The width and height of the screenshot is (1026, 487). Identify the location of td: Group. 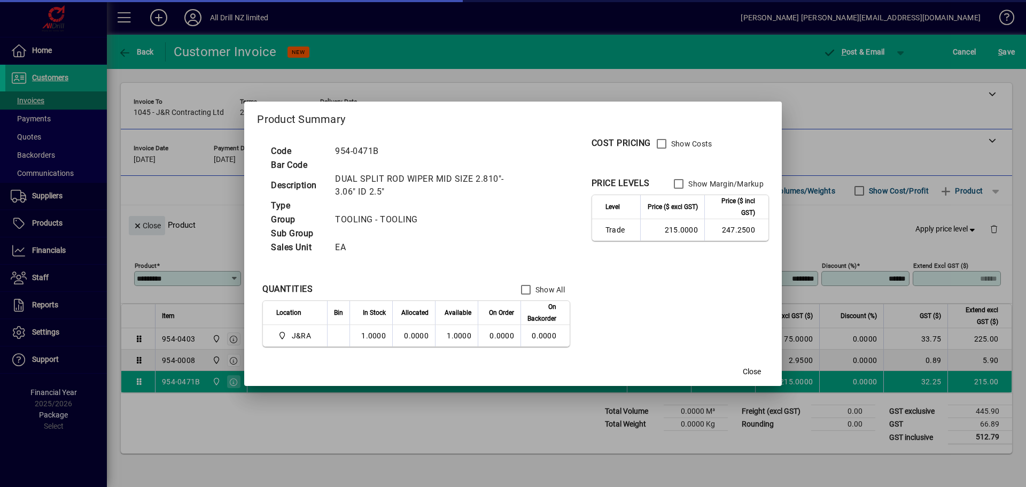
(298, 220).